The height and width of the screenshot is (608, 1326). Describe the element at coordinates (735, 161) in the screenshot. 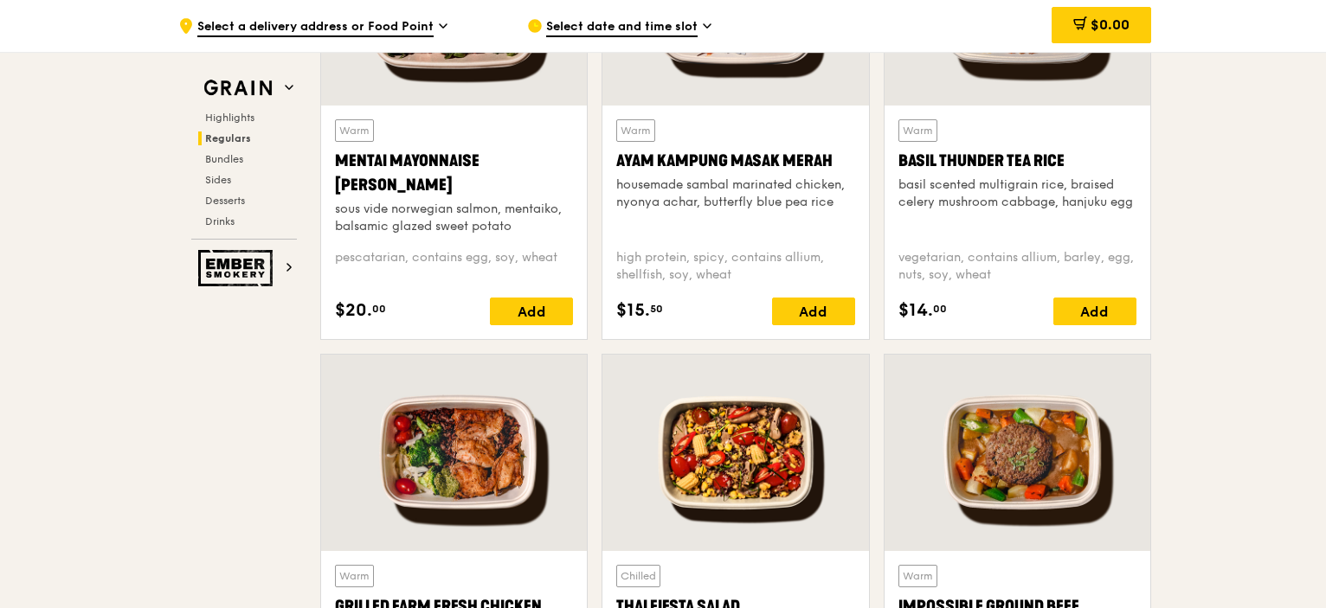

I see `div: Ayam Kampung Masak Merah` at that location.